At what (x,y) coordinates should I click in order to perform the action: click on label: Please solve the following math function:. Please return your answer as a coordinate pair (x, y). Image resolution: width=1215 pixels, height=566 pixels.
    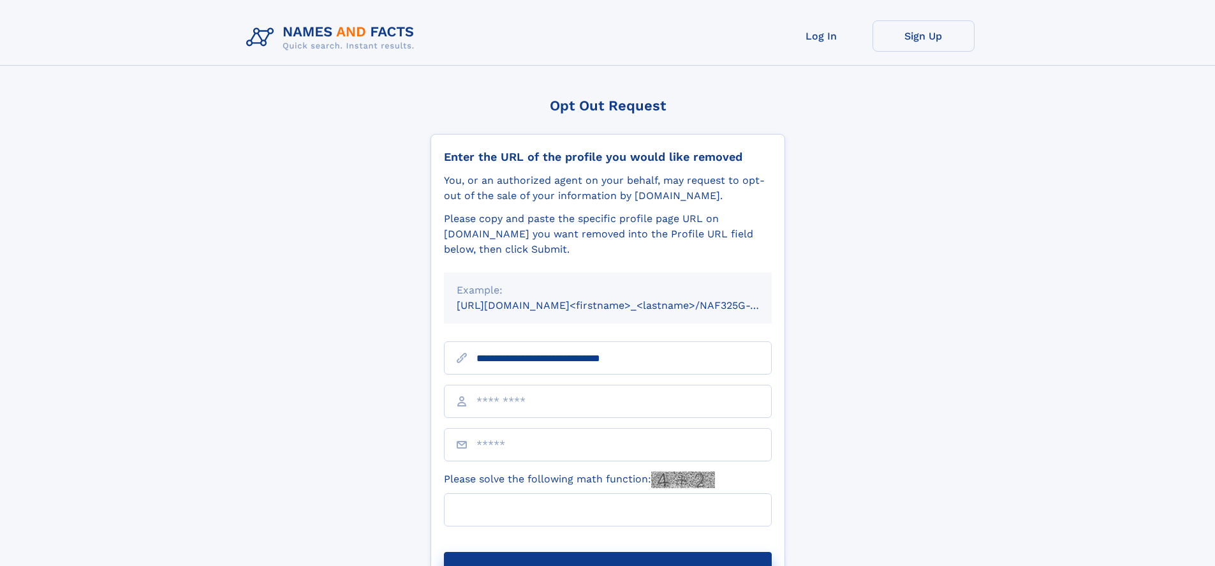
    Looking at the image, I should click on (579, 480).